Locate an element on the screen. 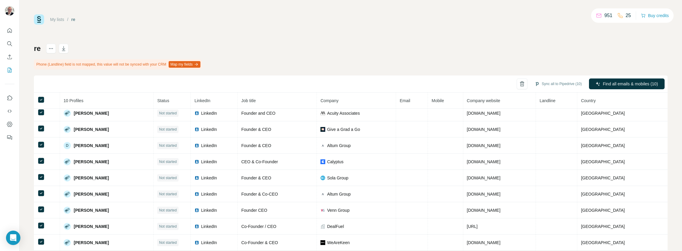 The image size is (682, 251). span: Founder and CEO is located at coordinates (258, 113).